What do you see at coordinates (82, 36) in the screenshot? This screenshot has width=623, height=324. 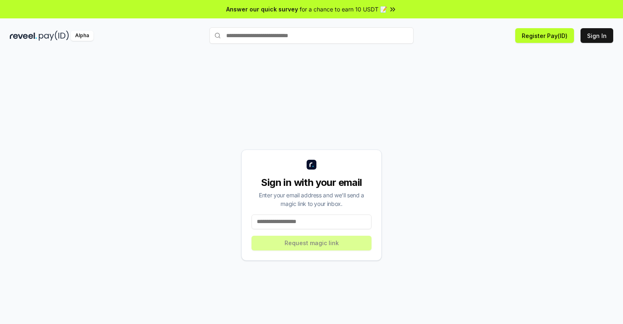 I see `div: Alpha` at bounding box center [82, 36].